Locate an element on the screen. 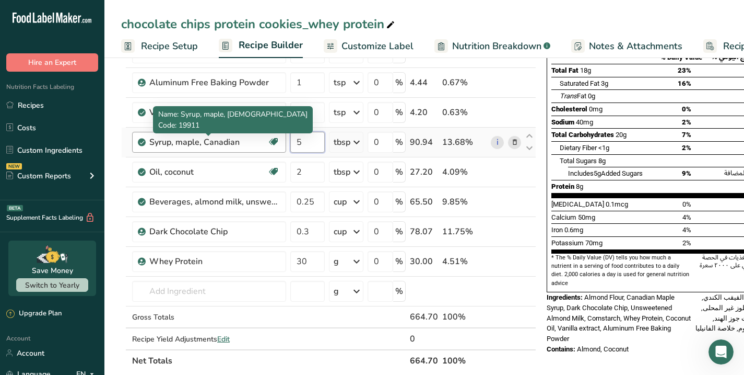 The width and height of the screenshot is (744, 375). span: Ingredients: is located at coordinates (565, 297).